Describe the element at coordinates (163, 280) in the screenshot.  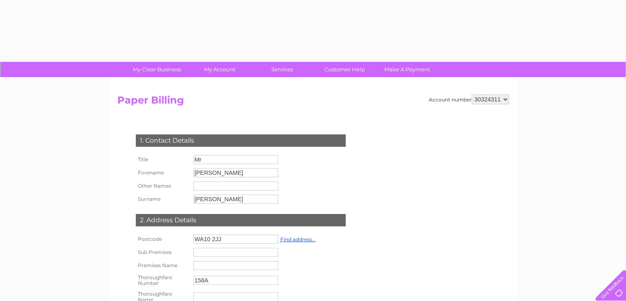
I see `th: Thoroughfare Number` at that location.